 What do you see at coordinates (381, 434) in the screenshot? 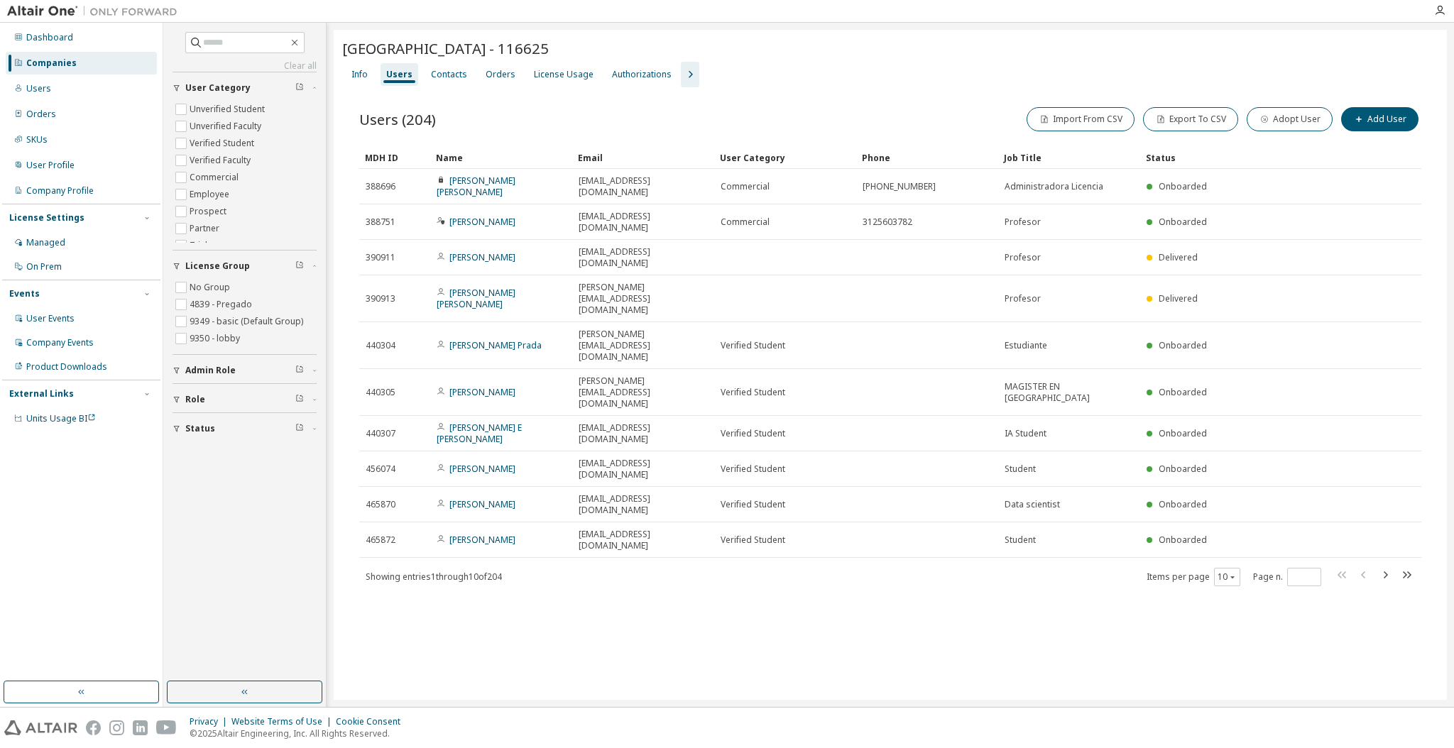
I see `span: 440307` at bounding box center [381, 434].